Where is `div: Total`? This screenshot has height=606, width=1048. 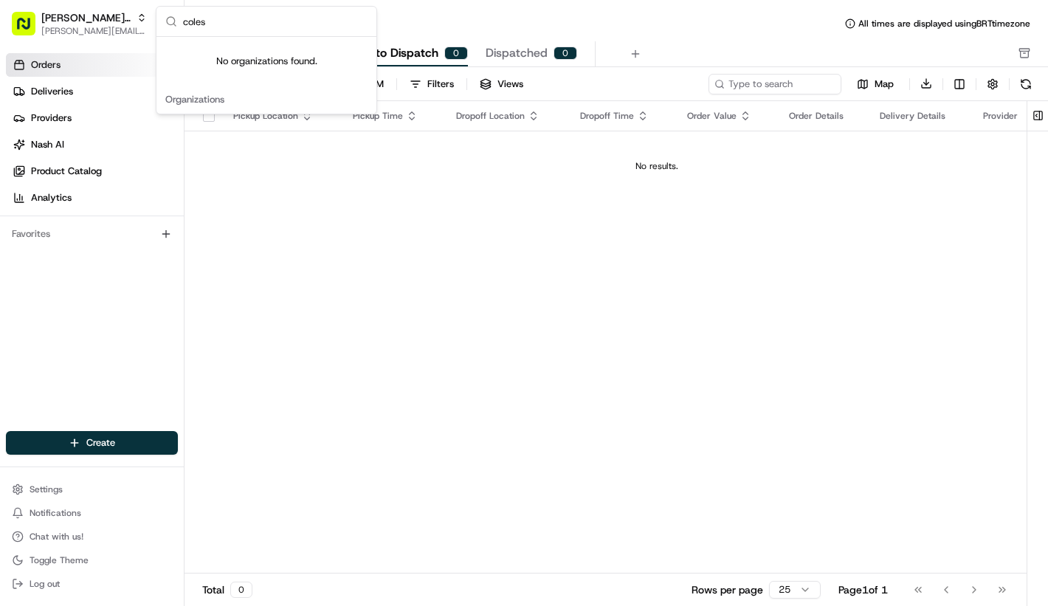 div: Total is located at coordinates (227, 590).